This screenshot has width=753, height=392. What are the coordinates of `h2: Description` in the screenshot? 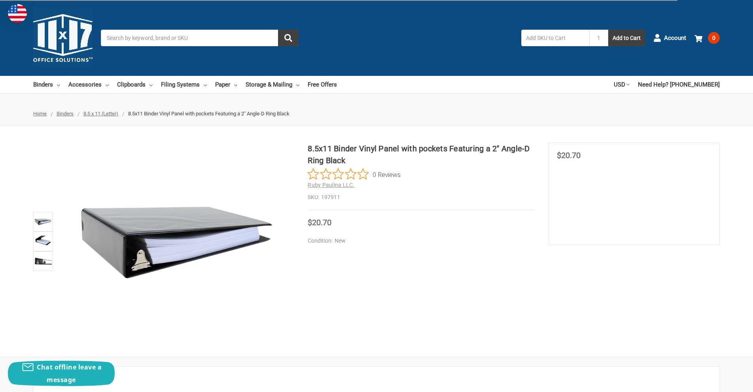 It's located at (377, 381).